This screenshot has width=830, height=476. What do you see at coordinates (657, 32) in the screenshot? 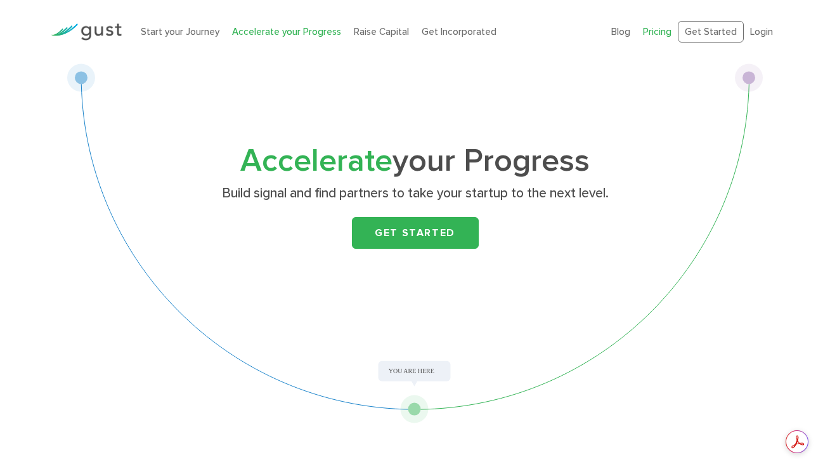
I see `a: Pricing` at bounding box center [657, 32].